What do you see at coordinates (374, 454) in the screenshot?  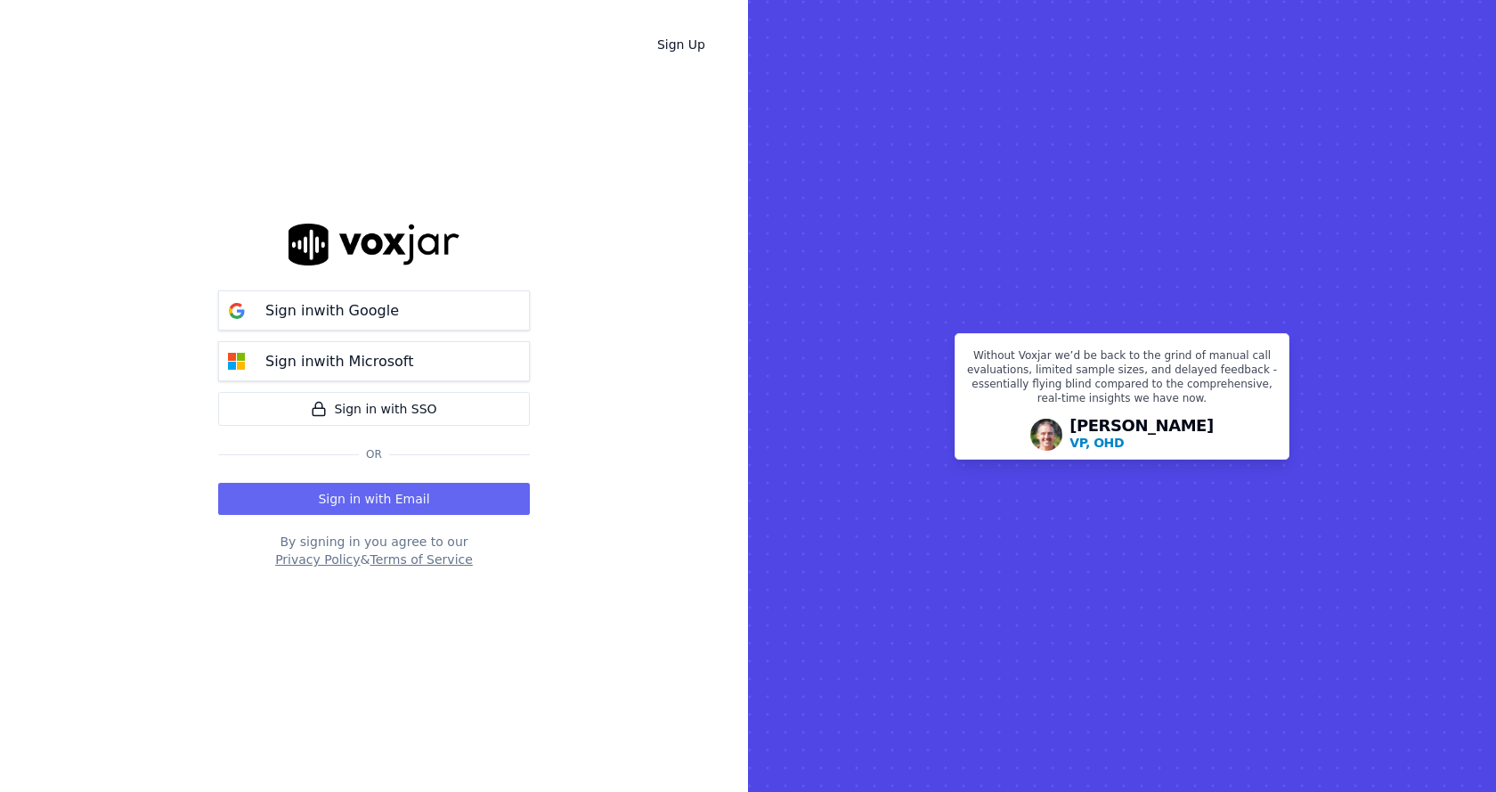 I see `span: Or` at bounding box center [374, 454].